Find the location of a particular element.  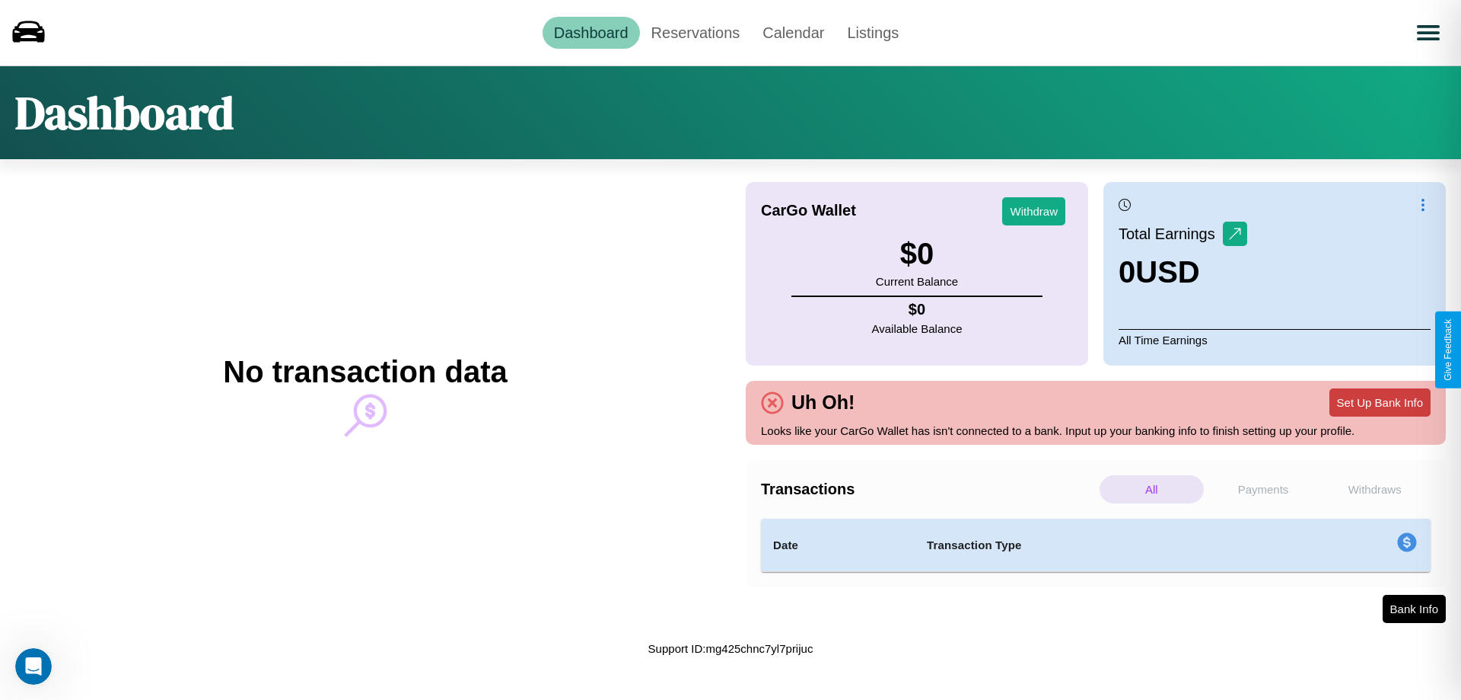

p: Available Balance is located at coordinates (917, 328).